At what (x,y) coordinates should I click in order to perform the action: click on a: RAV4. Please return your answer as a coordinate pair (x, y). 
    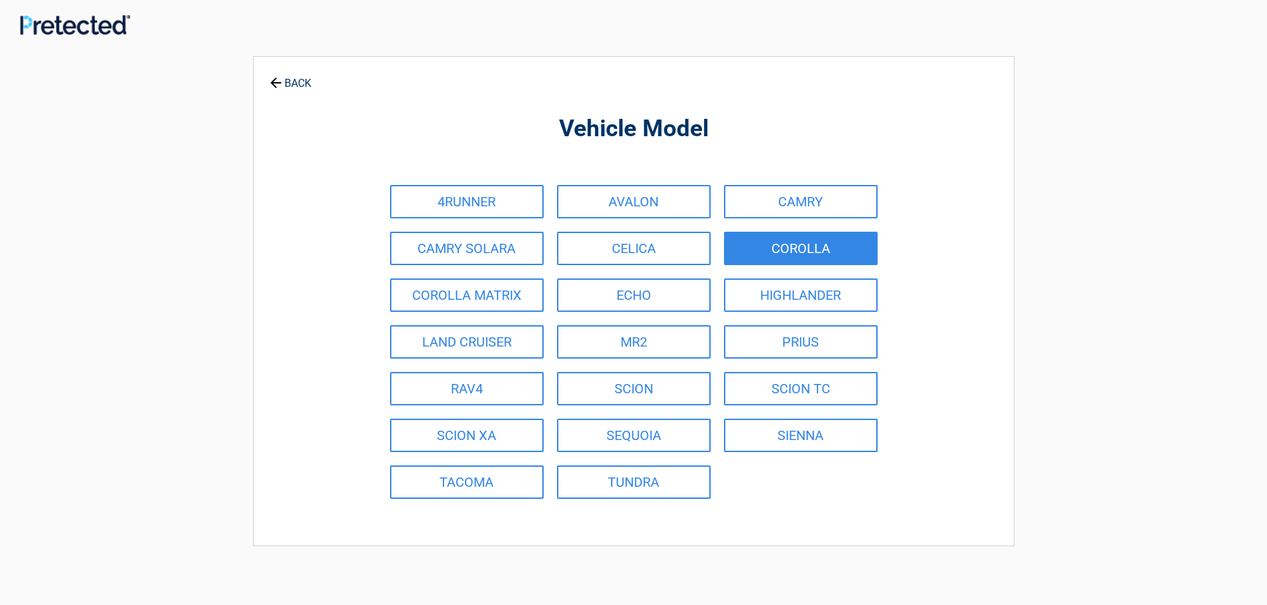
    Looking at the image, I should click on (467, 389).